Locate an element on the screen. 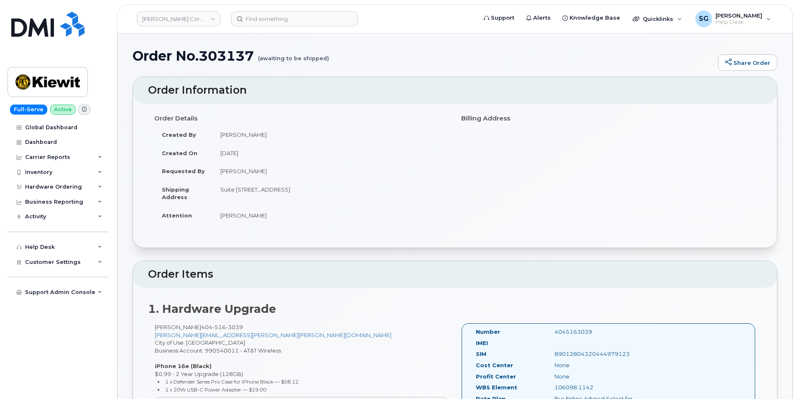  label: SIM is located at coordinates (481, 354).